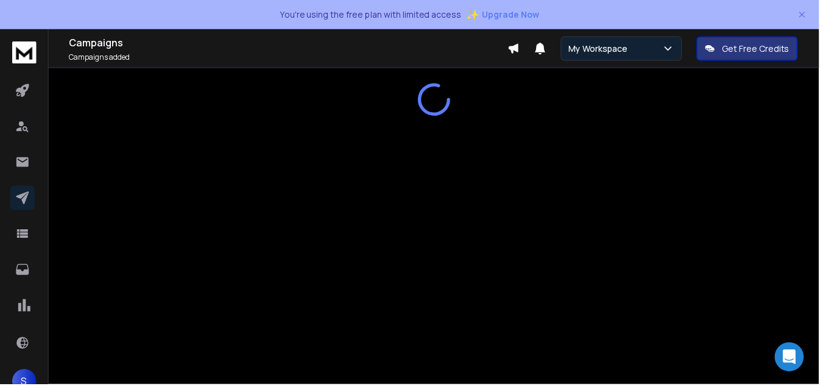  What do you see at coordinates (751, 49) in the screenshot?
I see `button: Get Free Credits` at bounding box center [751, 49].